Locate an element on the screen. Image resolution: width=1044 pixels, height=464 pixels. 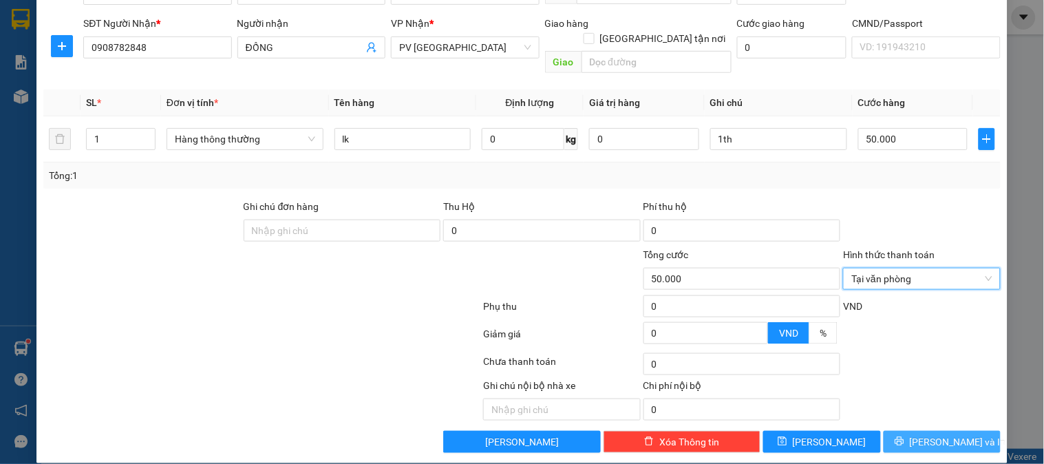
input: 0 is located at coordinates (644, 139).